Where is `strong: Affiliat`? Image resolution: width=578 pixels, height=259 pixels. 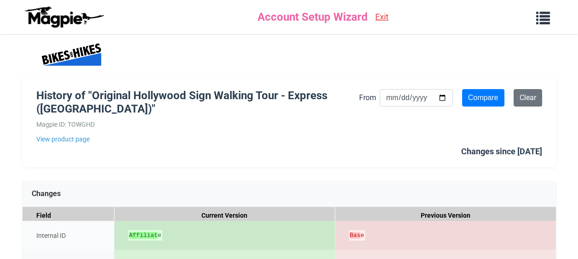 strong: Affiliat is located at coordinates (143, 235).